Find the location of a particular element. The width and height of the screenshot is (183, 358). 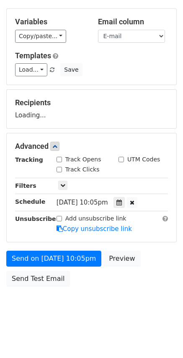

div: 聊天小组件 is located at coordinates (162, 338).